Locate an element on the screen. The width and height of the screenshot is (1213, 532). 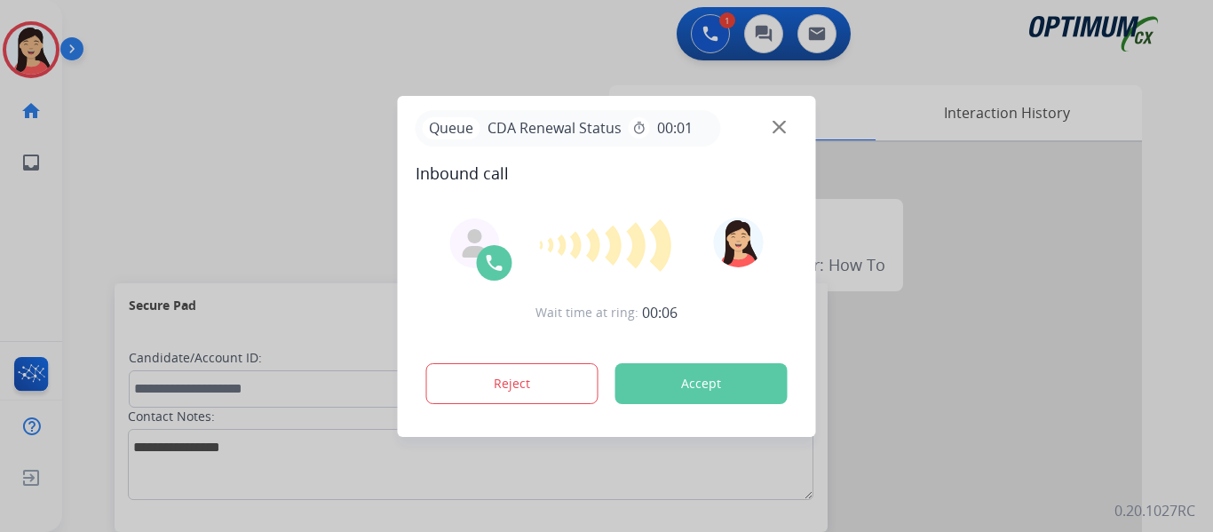
img: call-icon is located at coordinates (495, 263).